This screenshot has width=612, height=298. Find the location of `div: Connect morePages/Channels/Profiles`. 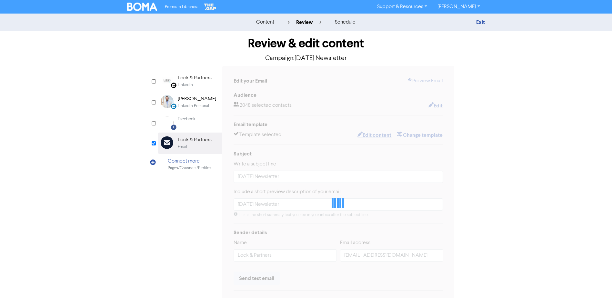

div: Connect morePages/Channels/Profiles is located at coordinates (190, 164).